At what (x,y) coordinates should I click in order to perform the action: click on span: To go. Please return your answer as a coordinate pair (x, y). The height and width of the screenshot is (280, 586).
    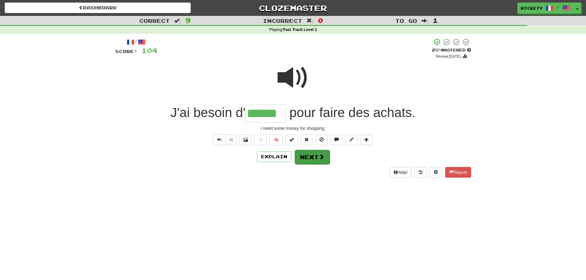
    Looking at the image, I should click on (406, 21).